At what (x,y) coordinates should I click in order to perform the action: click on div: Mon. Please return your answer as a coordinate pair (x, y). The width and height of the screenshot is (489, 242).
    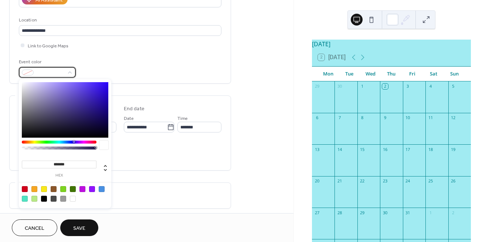
    Looking at the image, I should click on (328, 74).